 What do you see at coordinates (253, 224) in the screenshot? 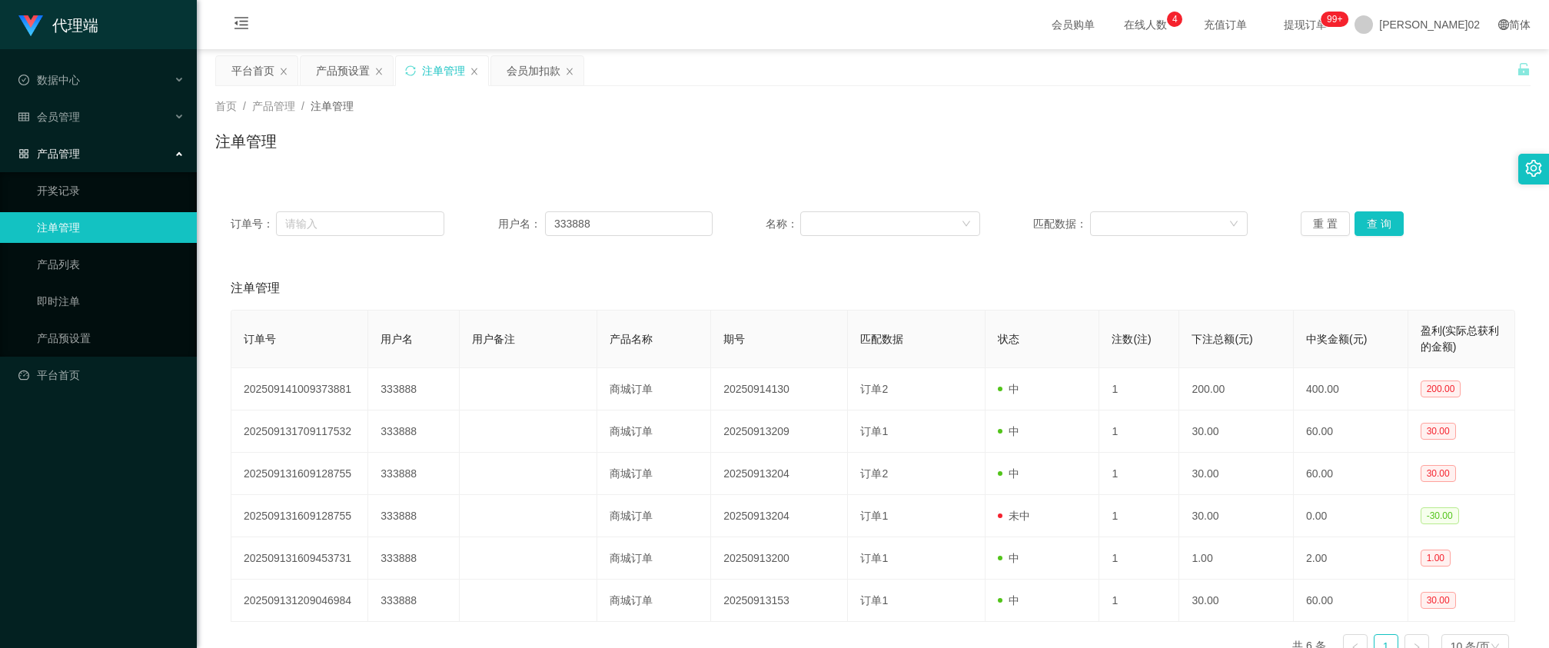
I see `span: 订单号：` at bounding box center [253, 224].